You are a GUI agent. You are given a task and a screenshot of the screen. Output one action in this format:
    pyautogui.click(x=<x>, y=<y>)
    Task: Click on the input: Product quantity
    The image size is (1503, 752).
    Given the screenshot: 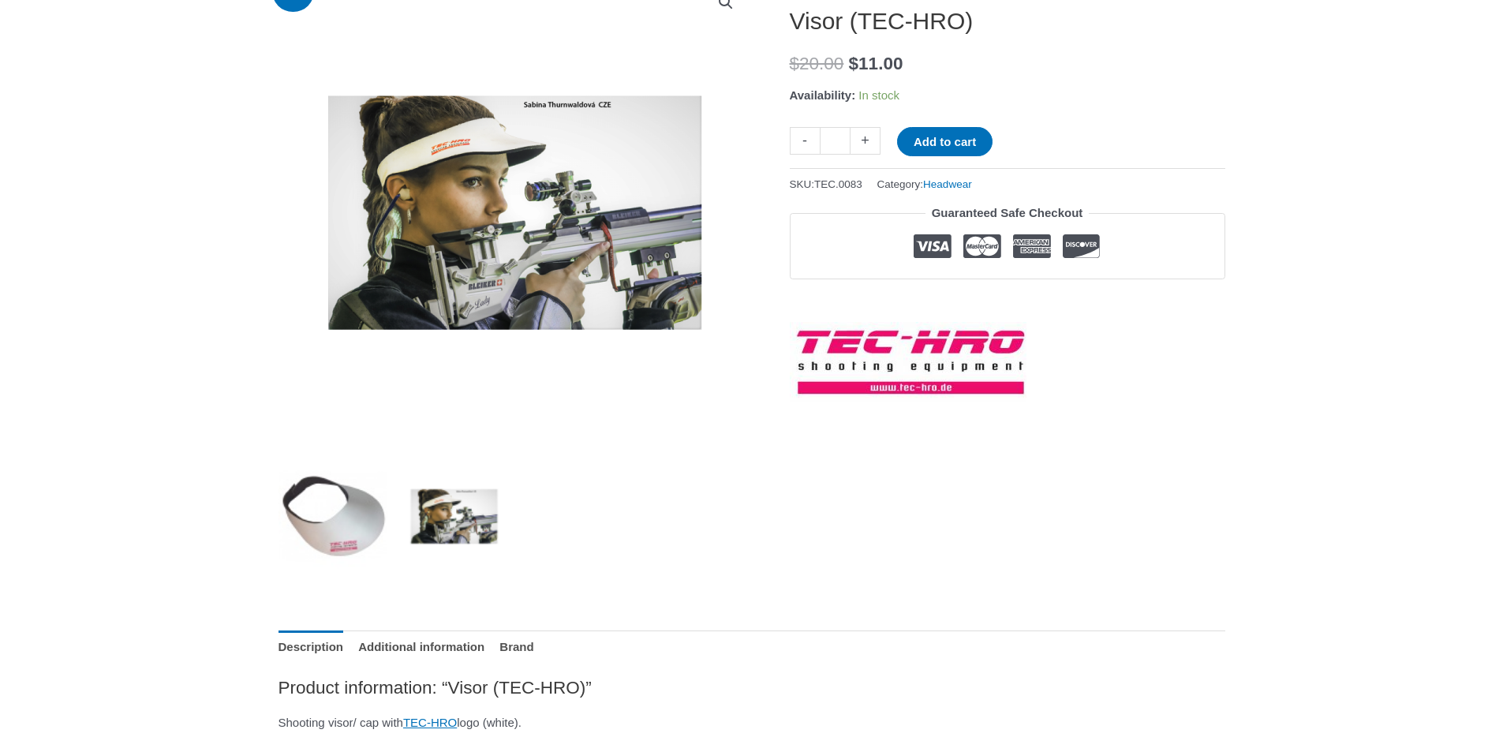 What is the action you would take?
    pyautogui.click(x=835, y=140)
    